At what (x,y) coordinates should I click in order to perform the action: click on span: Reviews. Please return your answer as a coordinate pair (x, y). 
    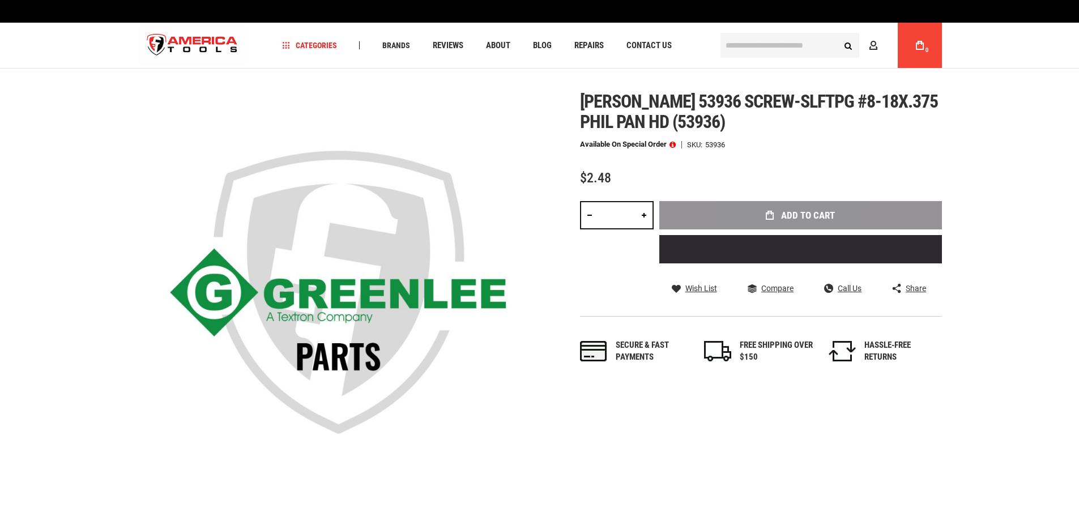
    Looking at the image, I should click on (448, 45).